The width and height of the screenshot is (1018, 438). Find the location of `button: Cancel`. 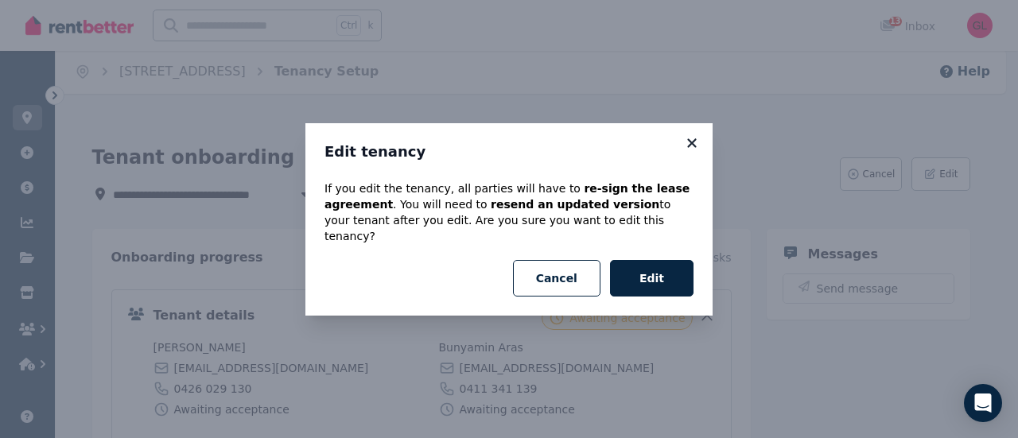

button: Cancel is located at coordinates (557, 278).